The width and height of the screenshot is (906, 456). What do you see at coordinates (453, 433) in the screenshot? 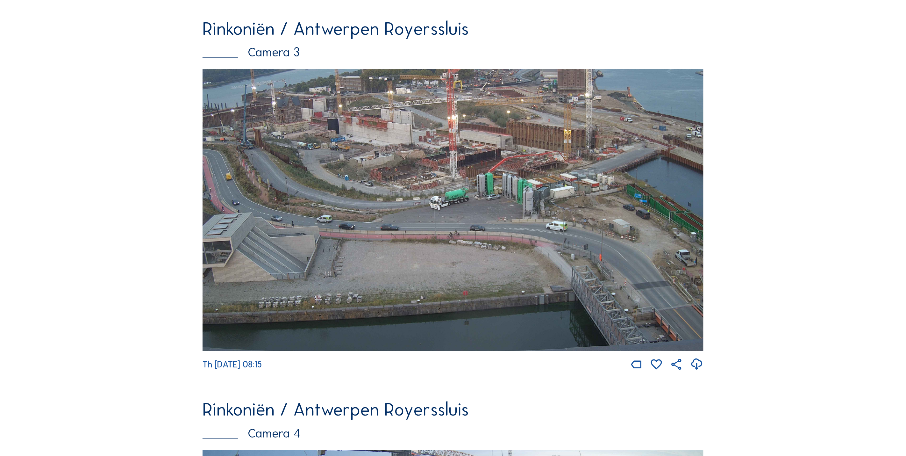
I see `div: Camera 4` at bounding box center [453, 433].